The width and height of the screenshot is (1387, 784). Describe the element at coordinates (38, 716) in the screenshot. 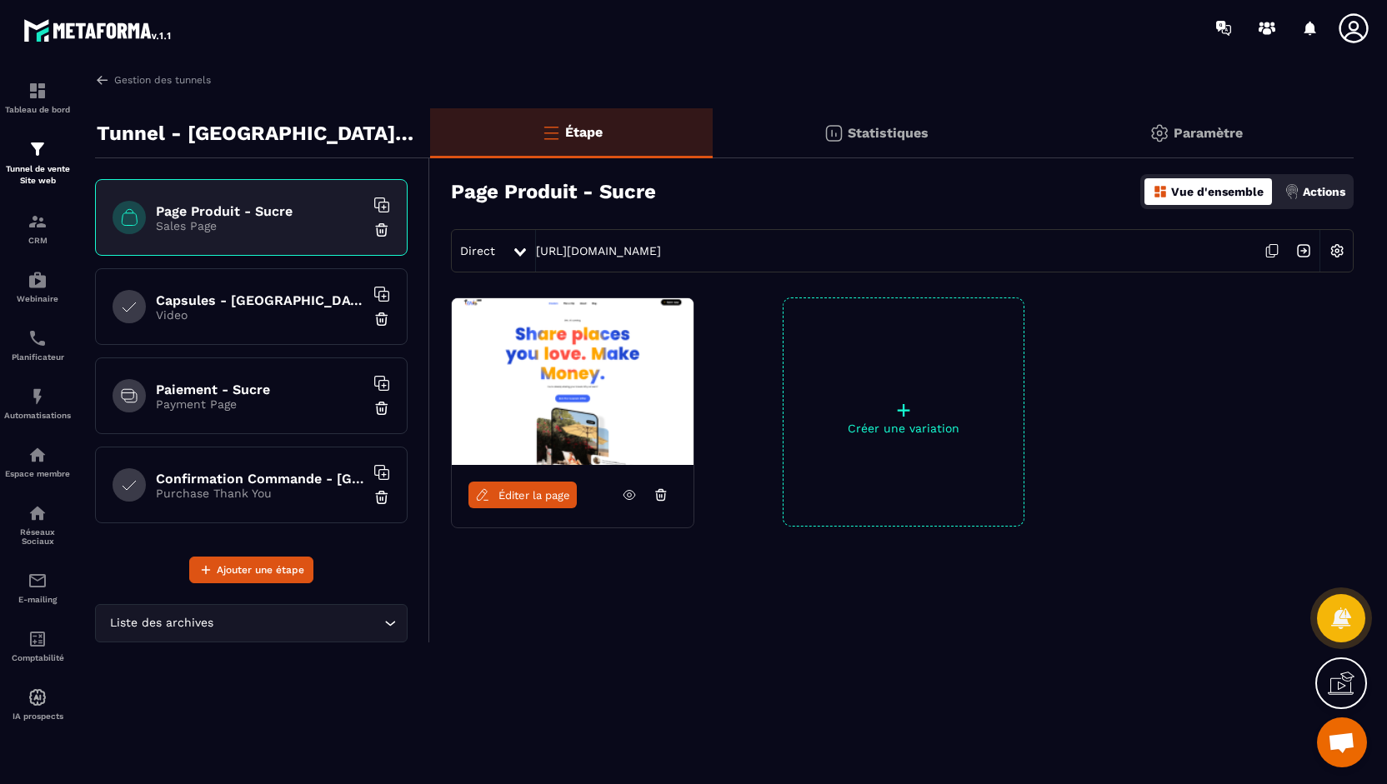

I see `p: IA prospects` at that location.